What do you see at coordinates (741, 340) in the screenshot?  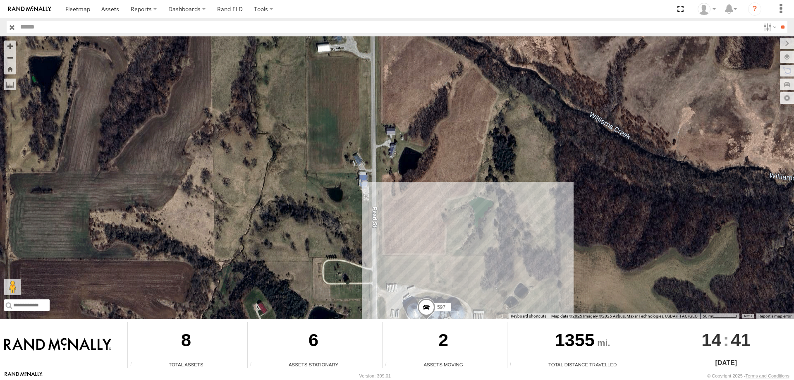 I see `span: 41` at bounding box center [741, 340].